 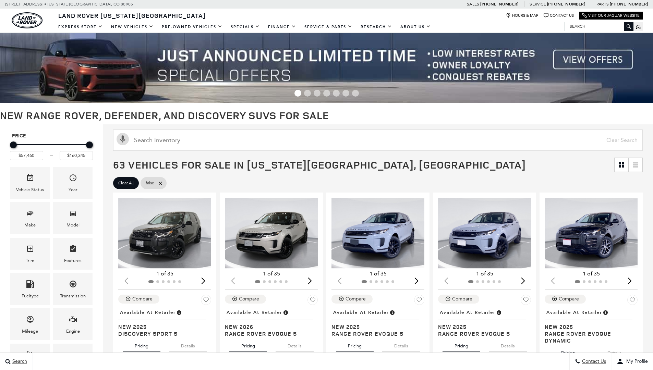 I want to click on span: Transmission, so click(x=73, y=285).